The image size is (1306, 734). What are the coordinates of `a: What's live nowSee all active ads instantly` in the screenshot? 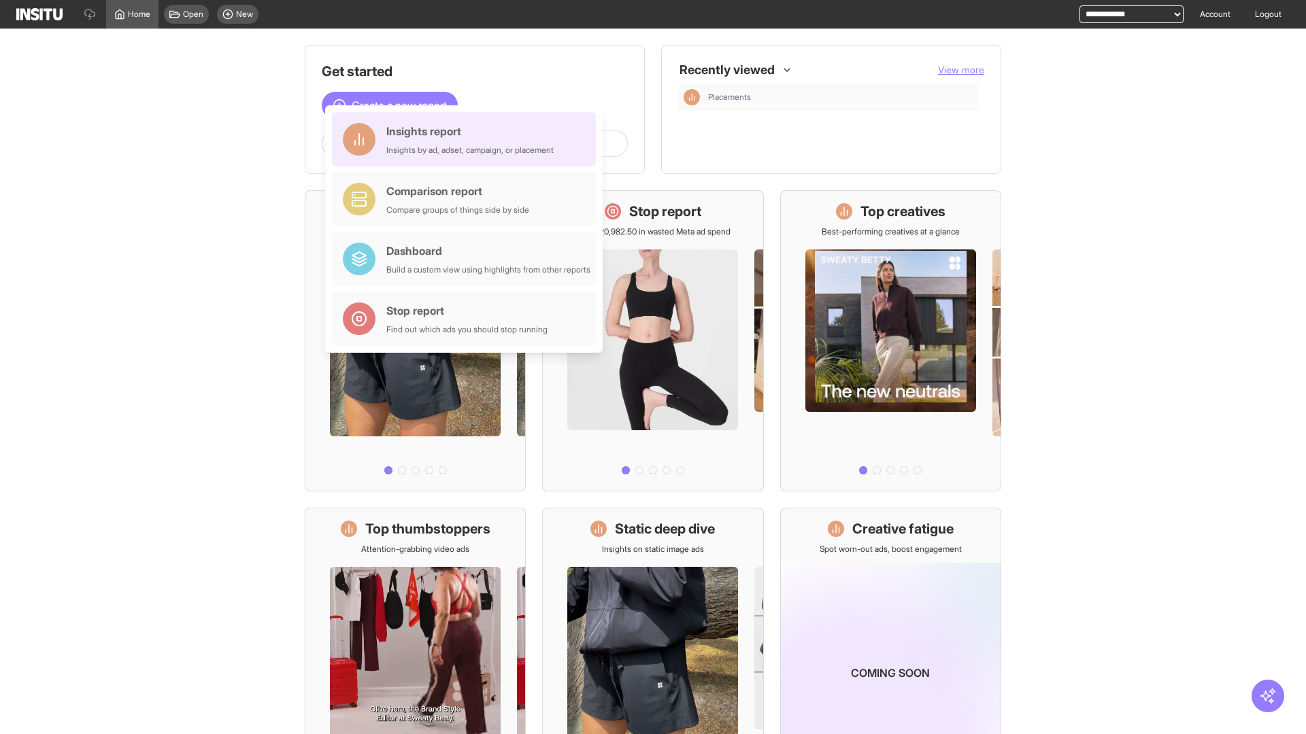 It's located at (415, 341).